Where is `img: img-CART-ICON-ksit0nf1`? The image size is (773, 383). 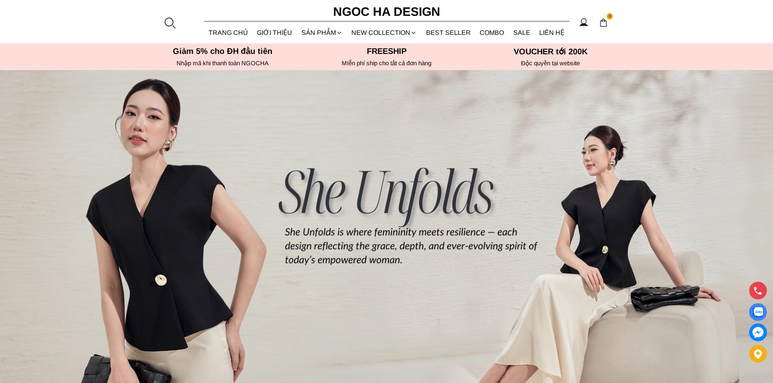
img: img-CART-ICON-ksit0nf1 is located at coordinates (603, 23).